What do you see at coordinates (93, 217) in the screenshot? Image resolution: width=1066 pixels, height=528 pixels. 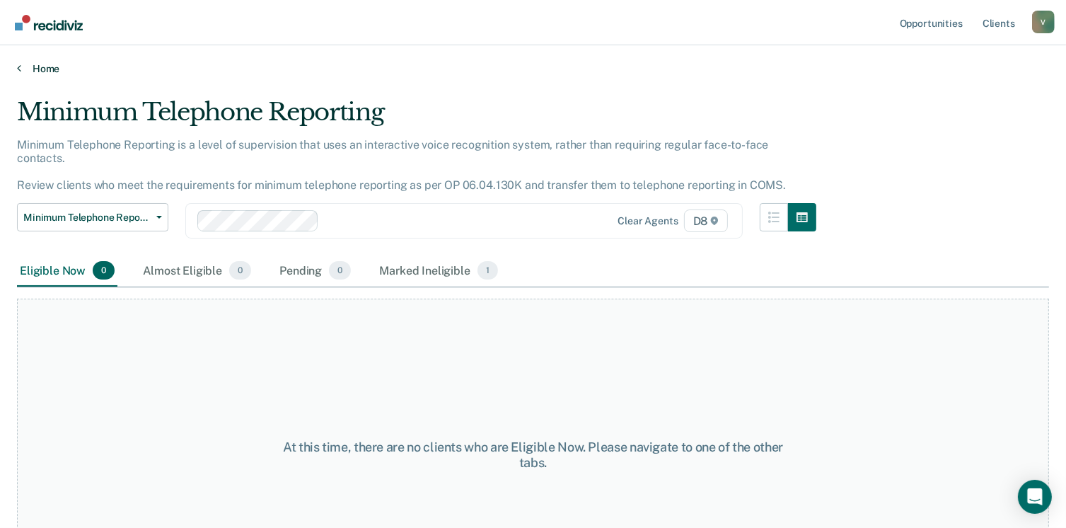 I see `button: Minimum Telephone Reporting` at bounding box center [93, 217].